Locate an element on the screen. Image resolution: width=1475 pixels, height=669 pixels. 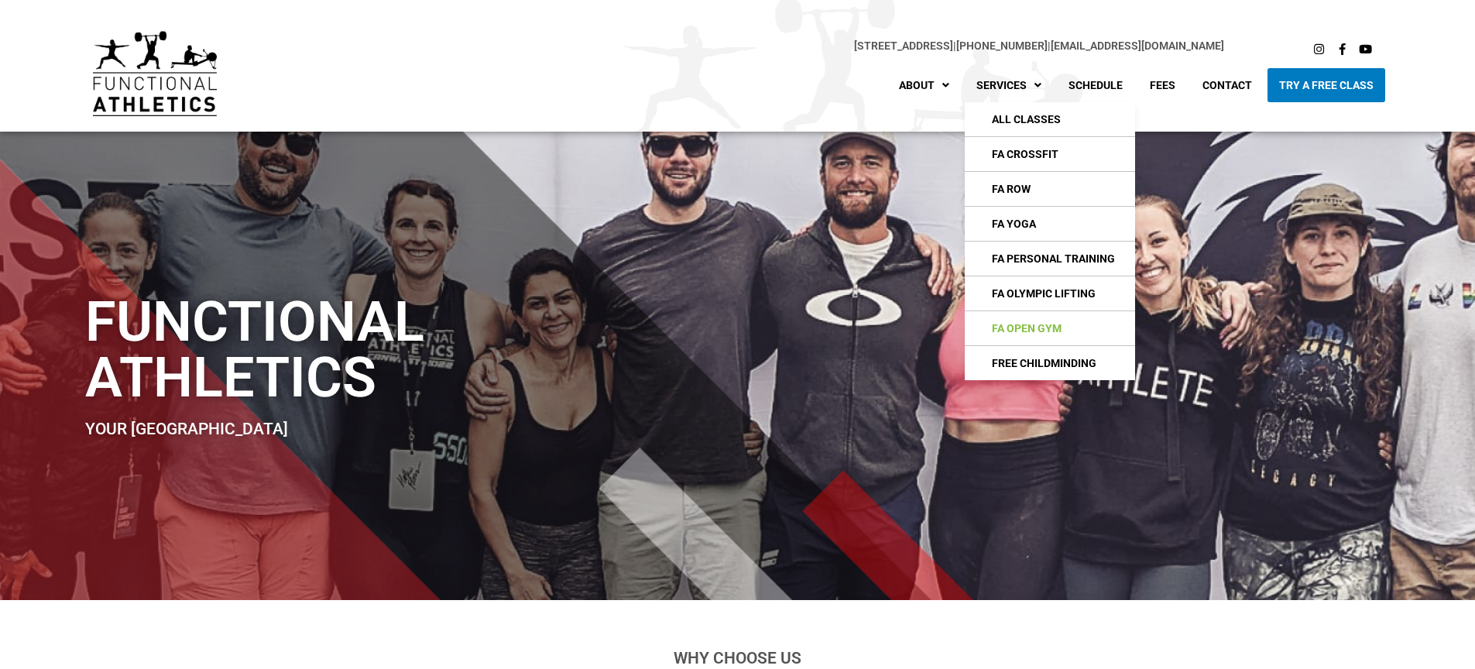
a: Schedule is located at coordinates (1095, 85).